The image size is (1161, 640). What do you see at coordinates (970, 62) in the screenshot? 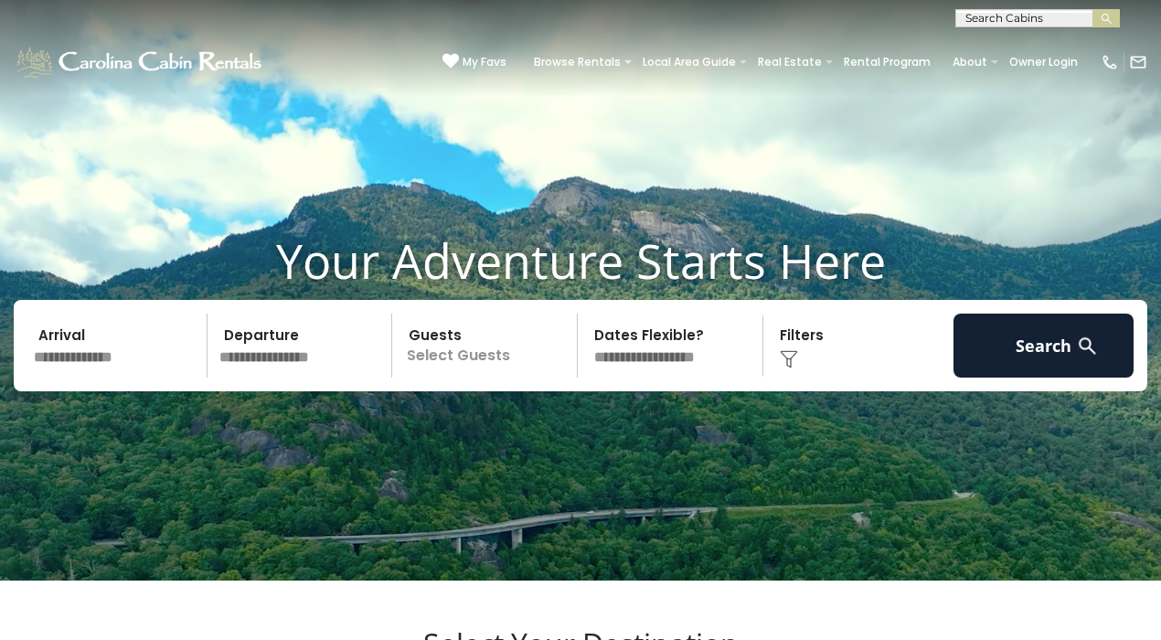
I see `a: About` at bounding box center [970, 62].